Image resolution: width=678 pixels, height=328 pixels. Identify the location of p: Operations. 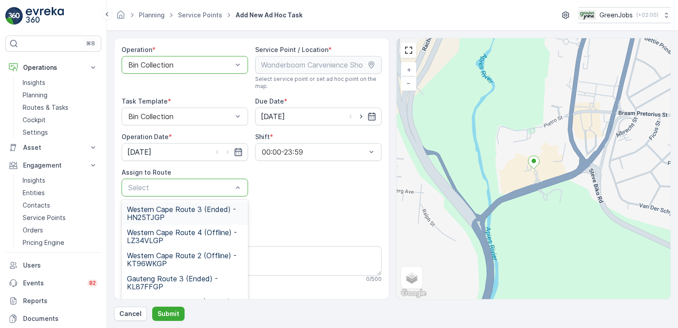
(53, 67).